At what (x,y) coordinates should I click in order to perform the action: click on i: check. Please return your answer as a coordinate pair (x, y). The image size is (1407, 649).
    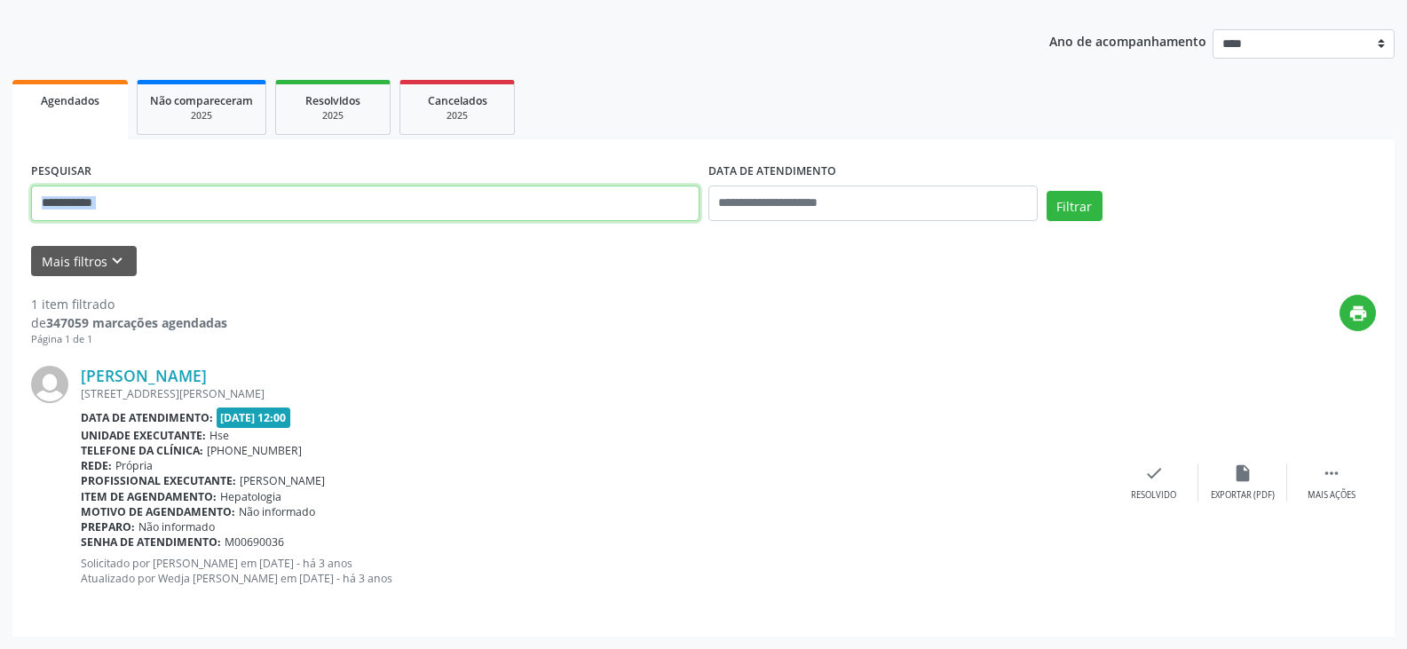
    Looking at the image, I should click on (1154, 473).